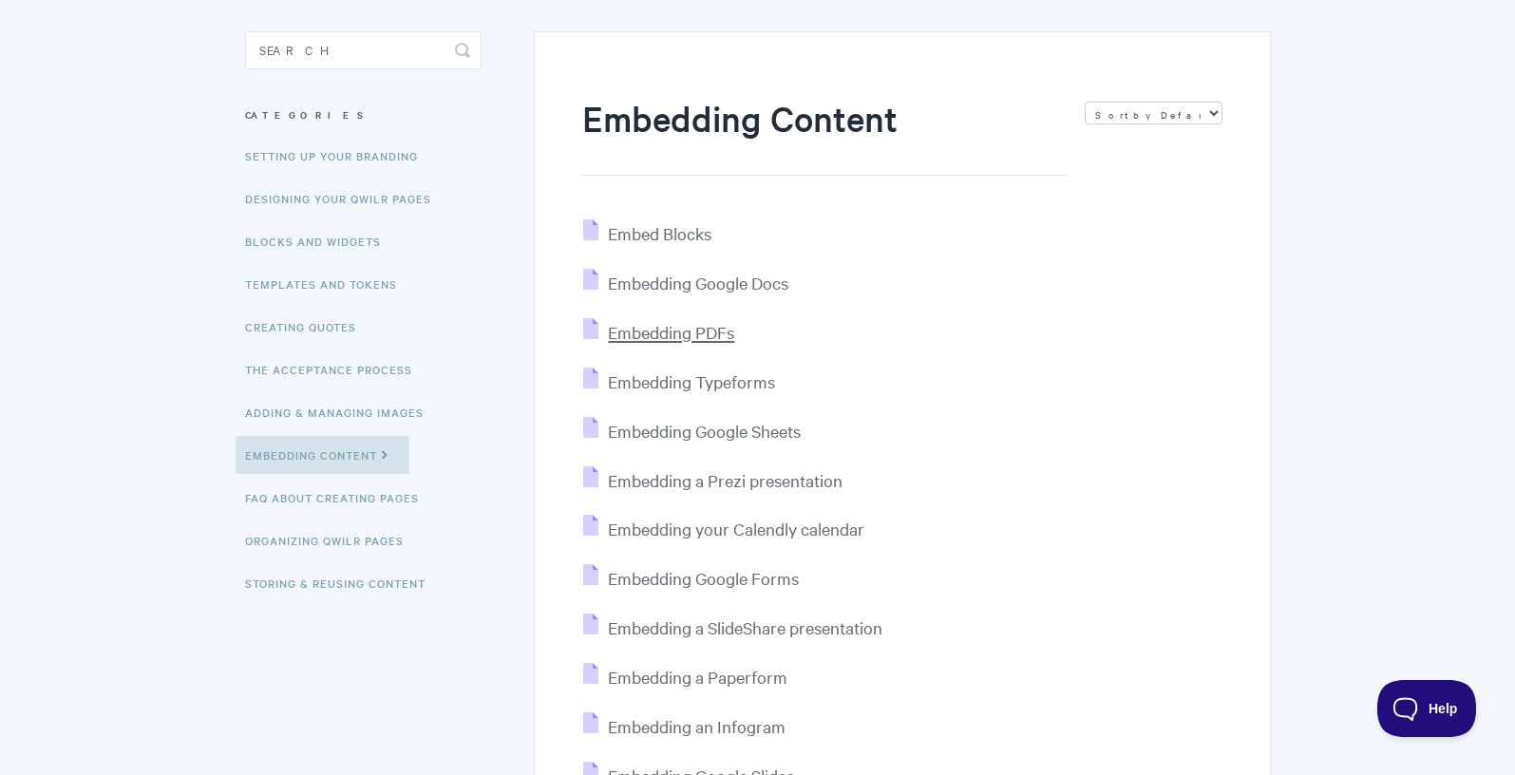 Image resolution: width=1515 pixels, height=775 pixels. What do you see at coordinates (736, 528) in the screenshot?
I see `span: Embedding your Calendly calendar` at bounding box center [736, 528].